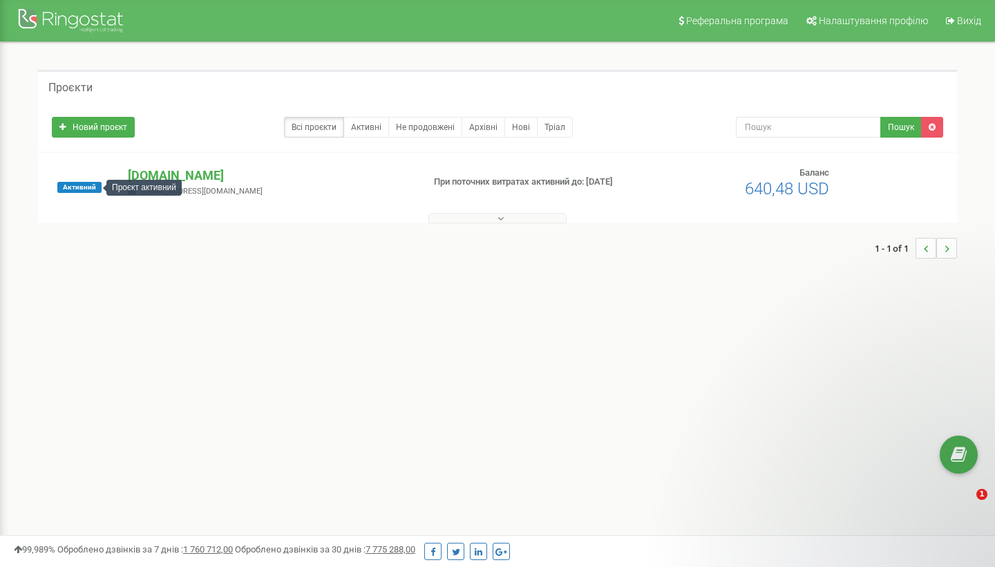 This screenshot has width=995, height=567. Describe the element at coordinates (901, 127) in the screenshot. I see `button: Пошук` at that location.